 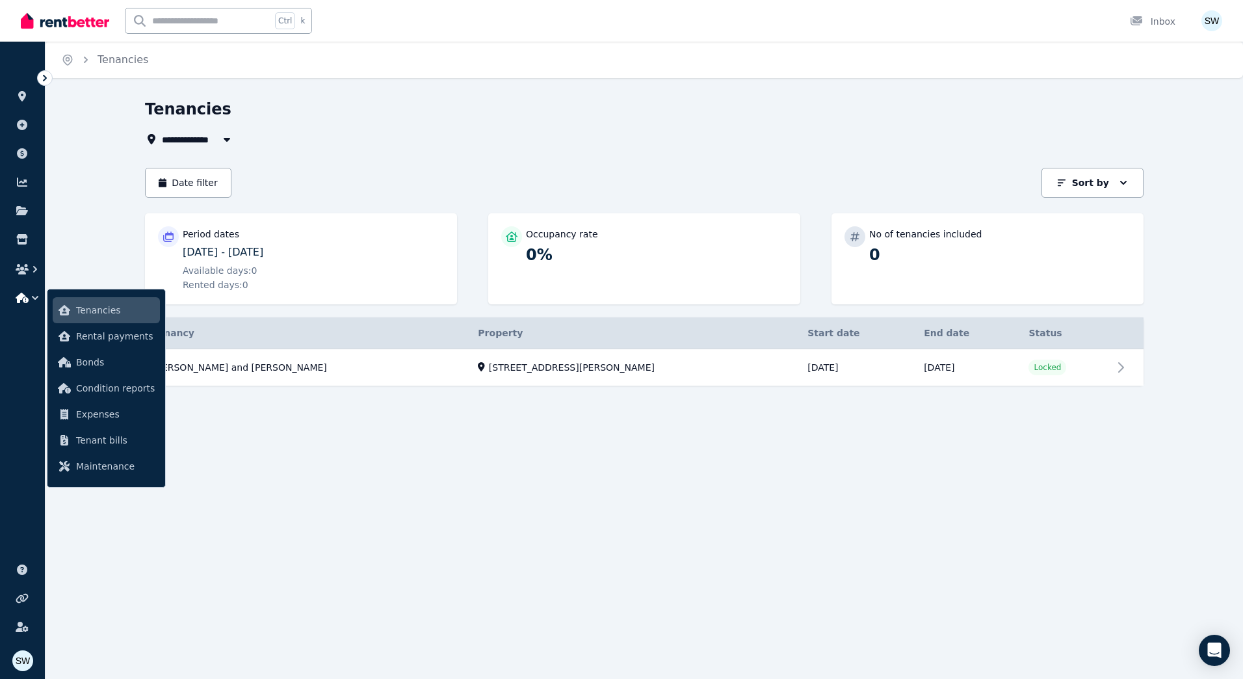 I want to click on img: RentBetter, so click(x=65, y=21).